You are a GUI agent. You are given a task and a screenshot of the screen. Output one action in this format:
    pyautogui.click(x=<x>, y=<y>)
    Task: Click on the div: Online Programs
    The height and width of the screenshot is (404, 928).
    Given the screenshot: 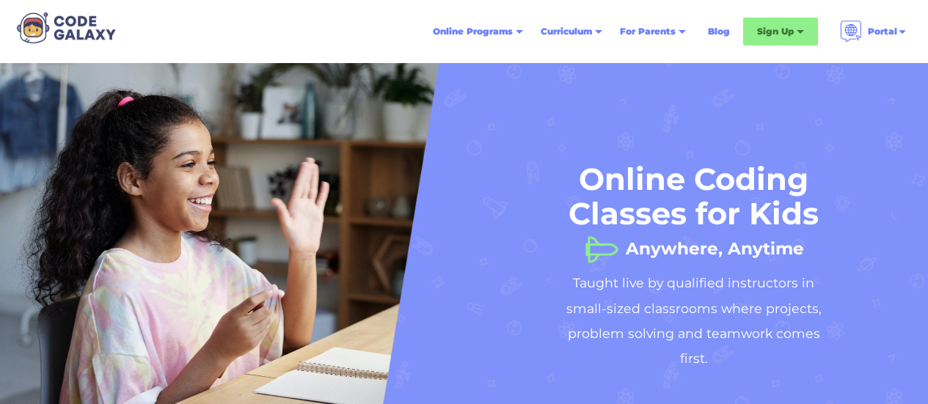 What is the action you would take?
    pyautogui.click(x=473, y=32)
    